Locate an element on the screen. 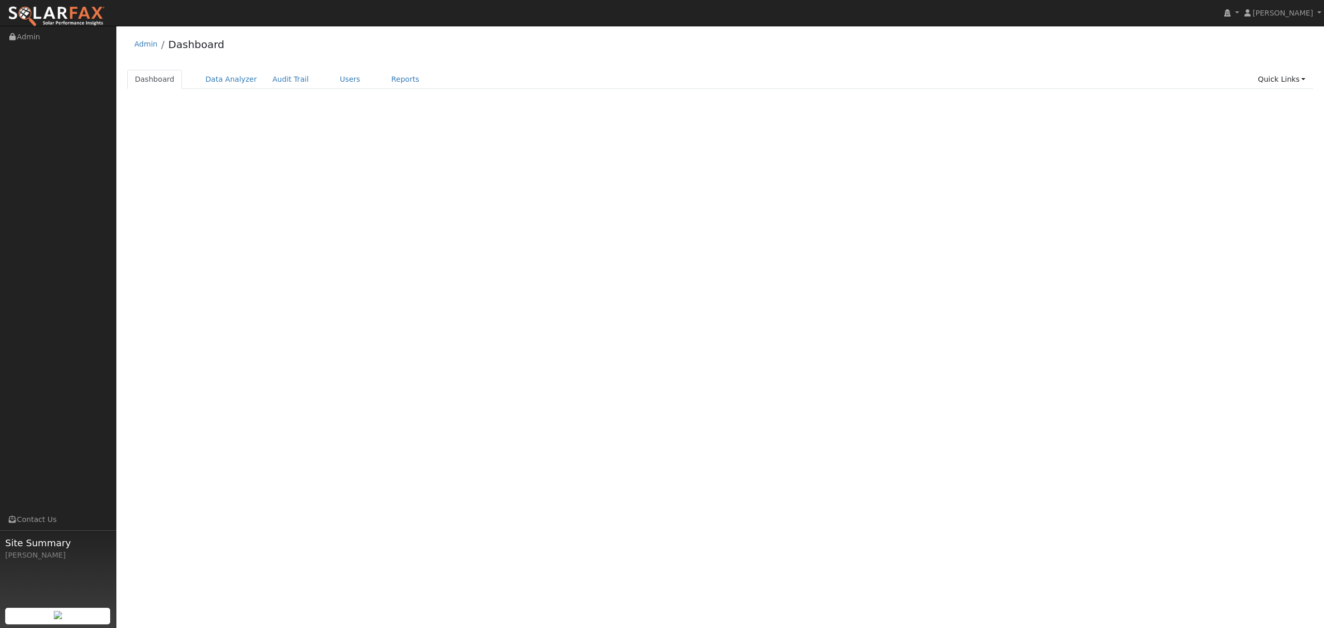  a: Quick Links is located at coordinates (1282, 79).